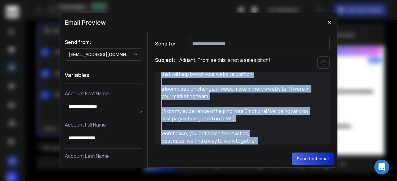 Image resolution: width=397 pixels, height=181 pixels. Describe the element at coordinates (382, 168) in the screenshot. I see `div: Open Intercom Messenger` at that location.